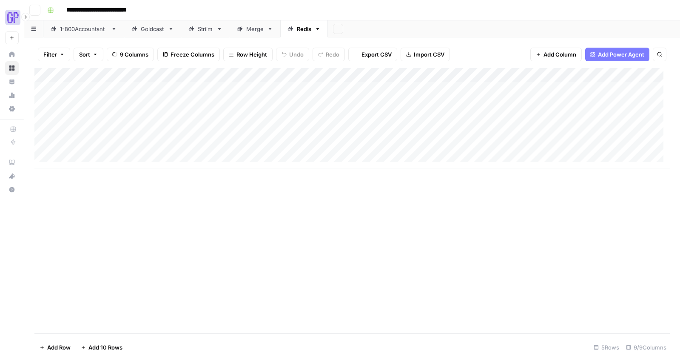  I want to click on span: Freeze Columns, so click(192, 54).